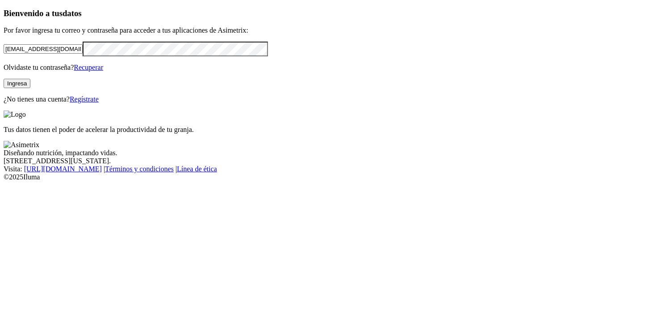 The height and width of the screenshot is (327, 662). What do you see at coordinates (331, 130) in the screenshot?
I see `p: Tus datos tienen el poder de acelerar la productividad de tu granja.` at bounding box center [331, 130].